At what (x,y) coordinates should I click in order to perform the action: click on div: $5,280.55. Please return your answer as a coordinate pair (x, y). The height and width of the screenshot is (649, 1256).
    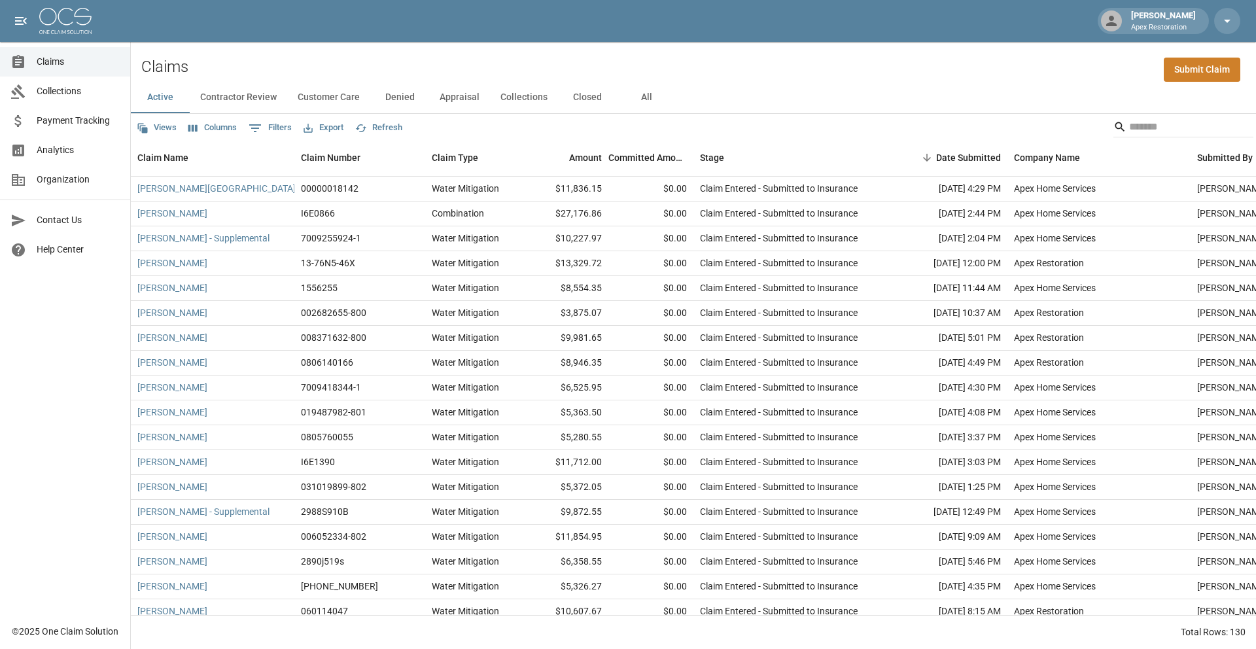
    Looking at the image, I should click on (566, 437).